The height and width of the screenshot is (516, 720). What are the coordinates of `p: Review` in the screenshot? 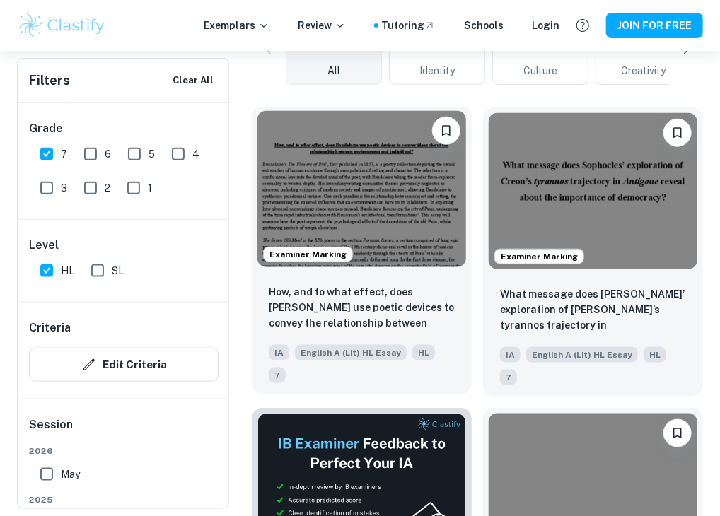 It's located at (322, 25).